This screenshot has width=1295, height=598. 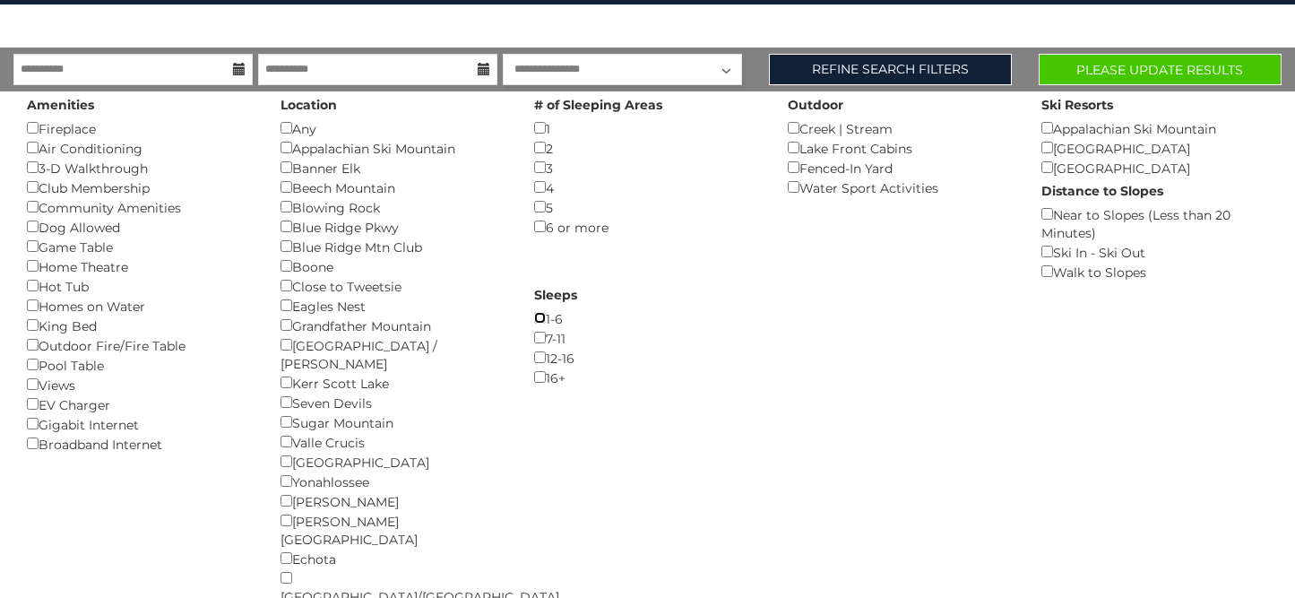 I want to click on div: Creek | Stream, so click(x=901, y=128).